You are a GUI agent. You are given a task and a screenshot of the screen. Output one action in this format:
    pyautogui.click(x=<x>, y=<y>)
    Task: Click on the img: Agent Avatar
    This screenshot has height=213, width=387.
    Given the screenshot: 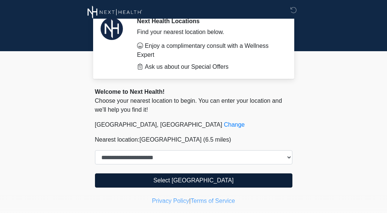 What is the action you would take?
    pyautogui.click(x=112, y=29)
    